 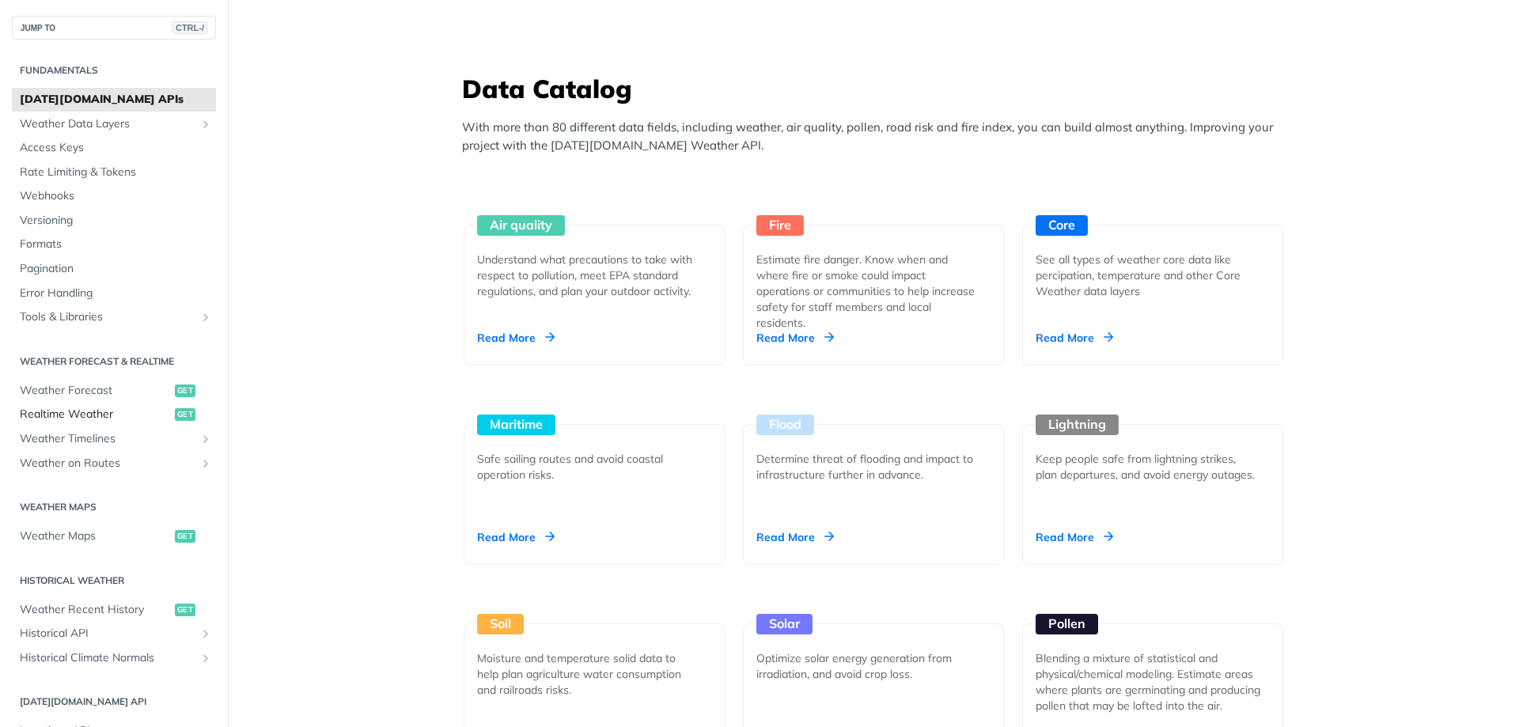 I want to click on a: Tools & LibrariesShow subpages for Tools & Libraries, so click(x=114, y=317).